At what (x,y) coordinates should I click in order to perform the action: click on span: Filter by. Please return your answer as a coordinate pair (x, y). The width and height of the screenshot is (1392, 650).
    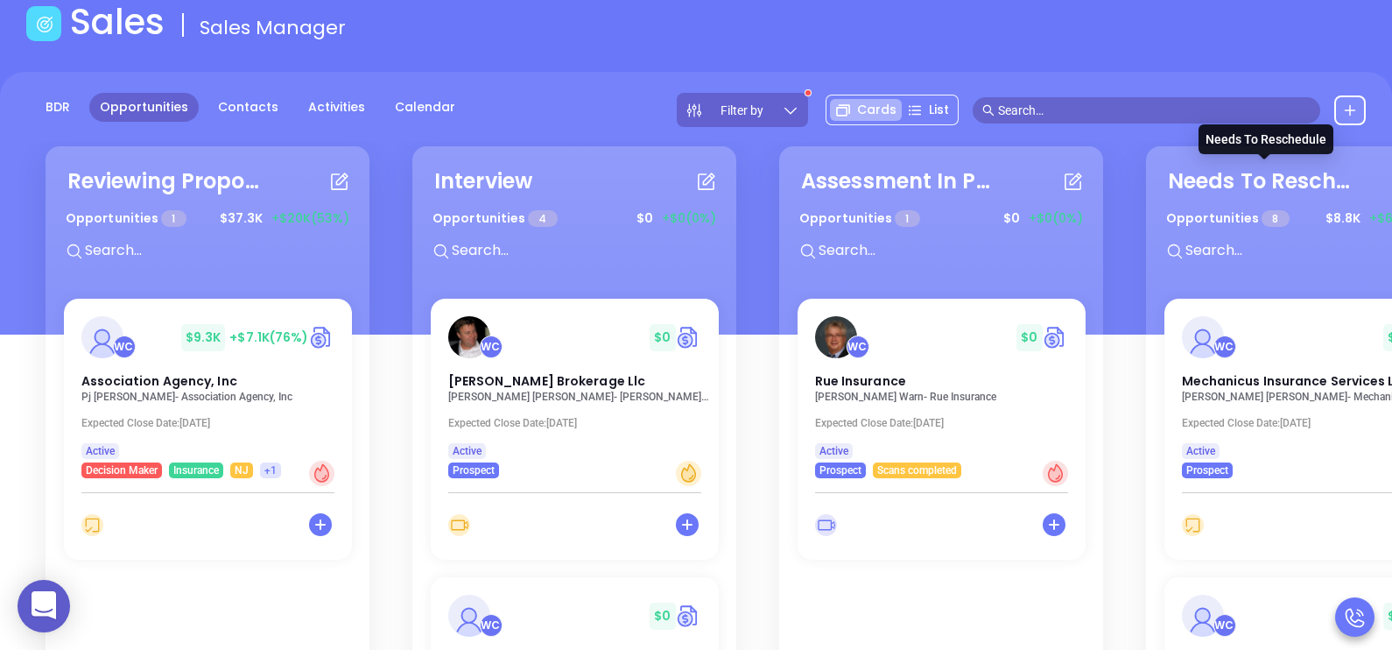
    Looking at the image, I should click on (742, 110).